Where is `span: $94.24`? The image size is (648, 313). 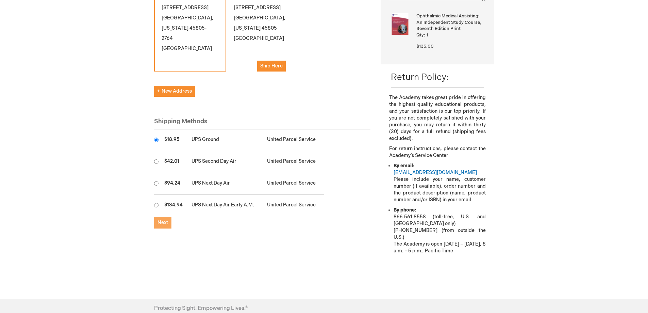
span: $94.24 is located at coordinates (172, 183).